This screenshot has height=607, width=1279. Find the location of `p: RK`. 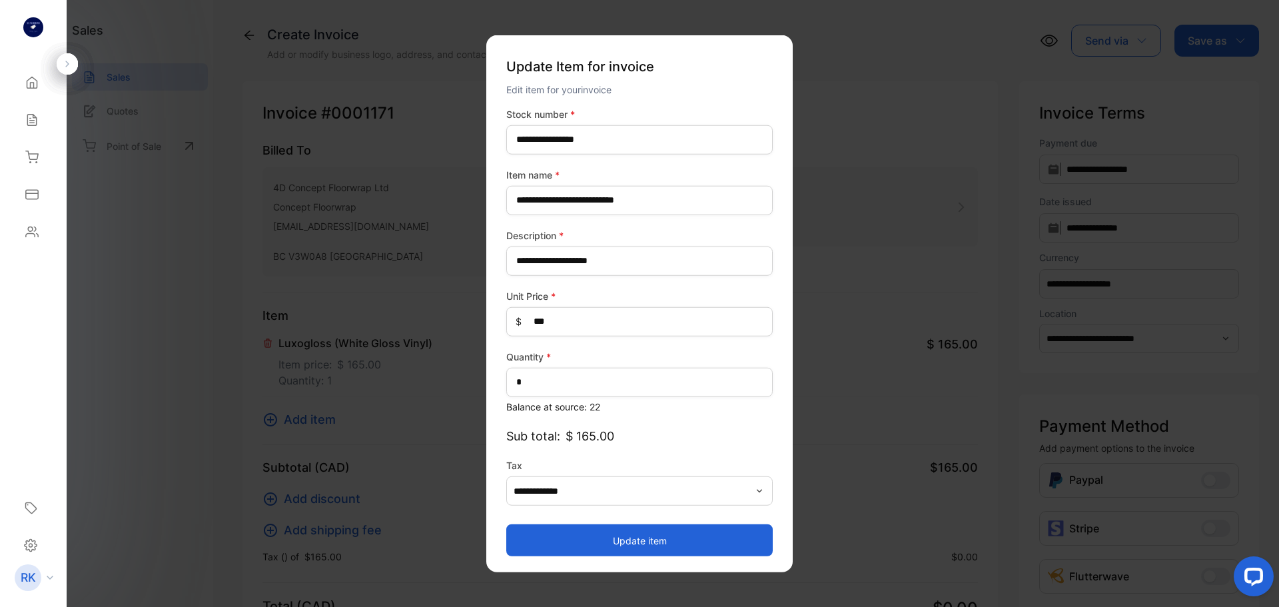

p: RK is located at coordinates (28, 577).